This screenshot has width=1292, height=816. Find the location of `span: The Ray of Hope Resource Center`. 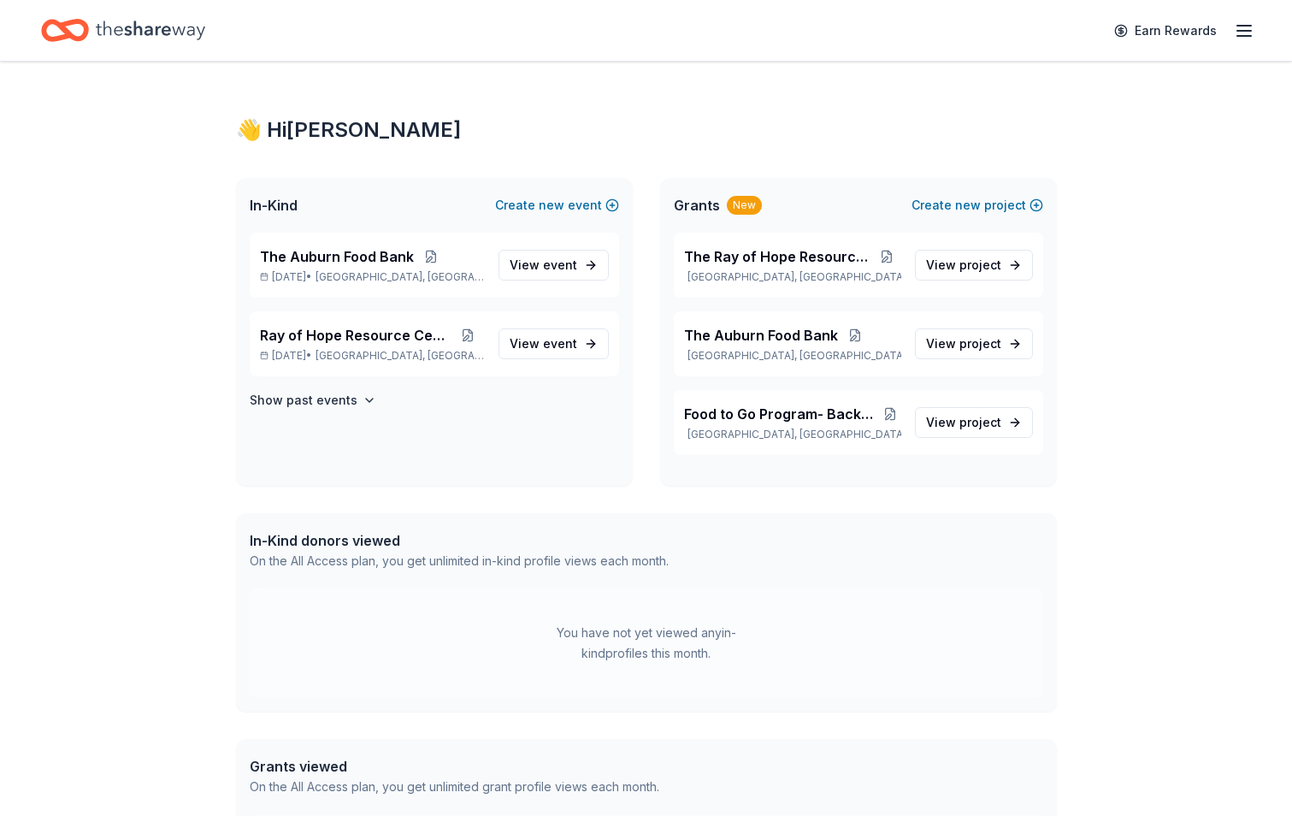

span: The Ray of Hope Resource Center is located at coordinates (778, 256).